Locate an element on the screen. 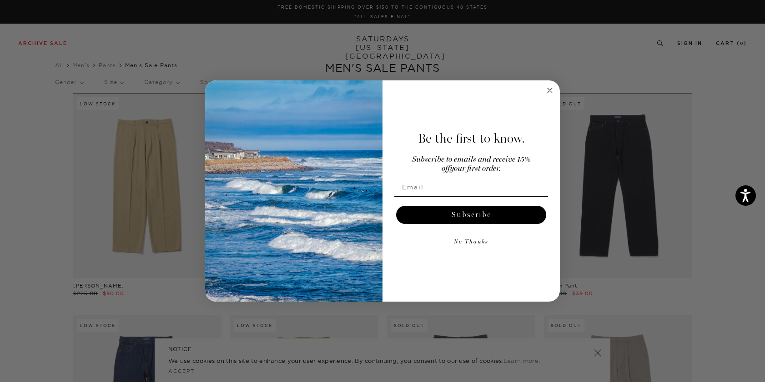  button: Subscribe is located at coordinates (471, 215).